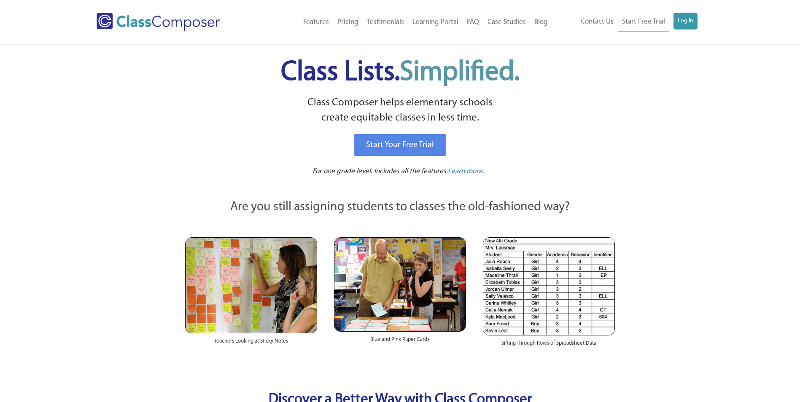 The width and height of the screenshot is (800, 402). Describe the element at coordinates (158, 22) in the screenshot. I see `img: Class Composer` at that location.